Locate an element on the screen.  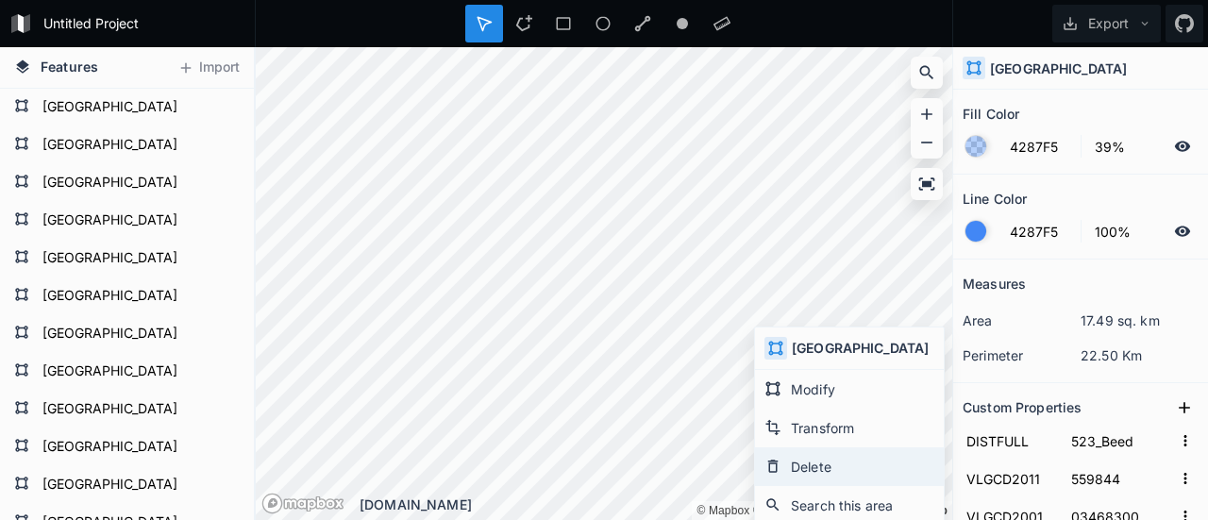
button: Import is located at coordinates (209, 68).